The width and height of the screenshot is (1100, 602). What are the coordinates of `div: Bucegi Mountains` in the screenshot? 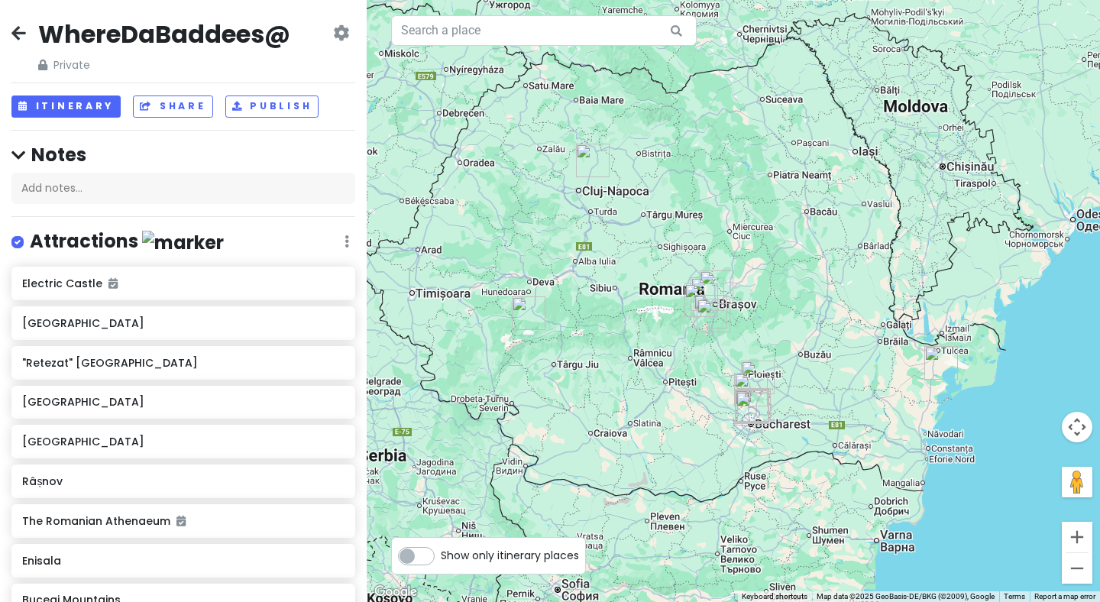 It's located at (710, 312).